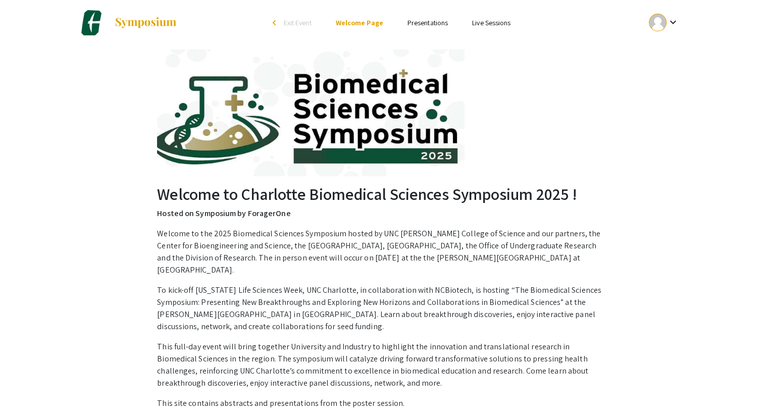  I want to click on button: Expand account dropdown, so click(664, 22).